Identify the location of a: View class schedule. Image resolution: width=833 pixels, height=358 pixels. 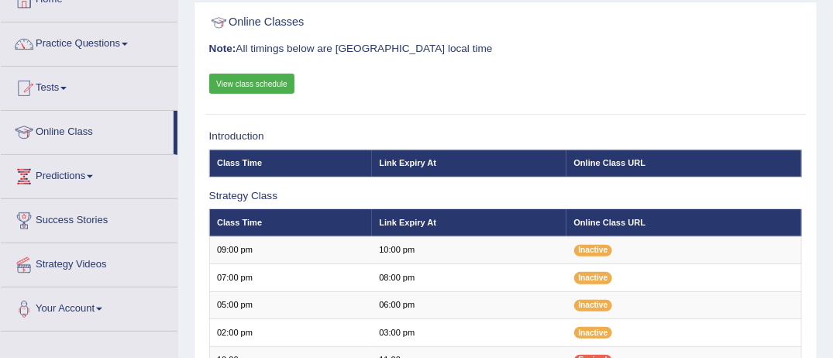
(252, 84).